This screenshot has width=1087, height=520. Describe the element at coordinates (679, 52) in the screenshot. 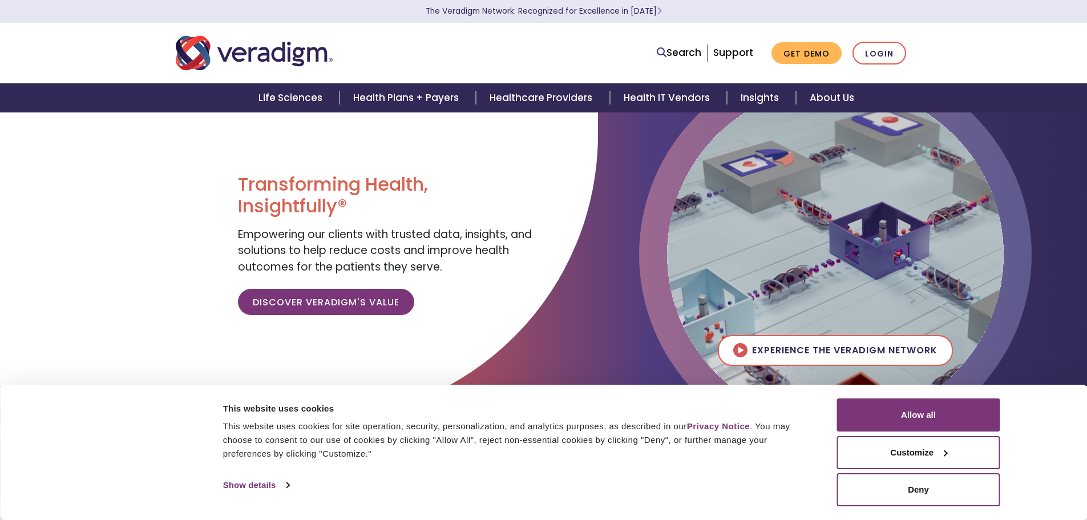

I see `a: Search` at that location.